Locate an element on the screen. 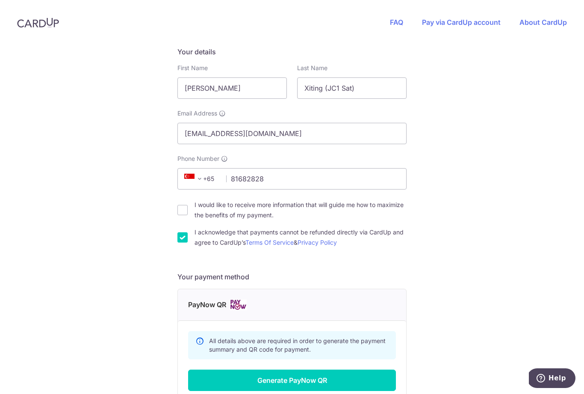 This screenshot has width=584, height=394. span: PayNow QR is located at coordinates (207, 304).